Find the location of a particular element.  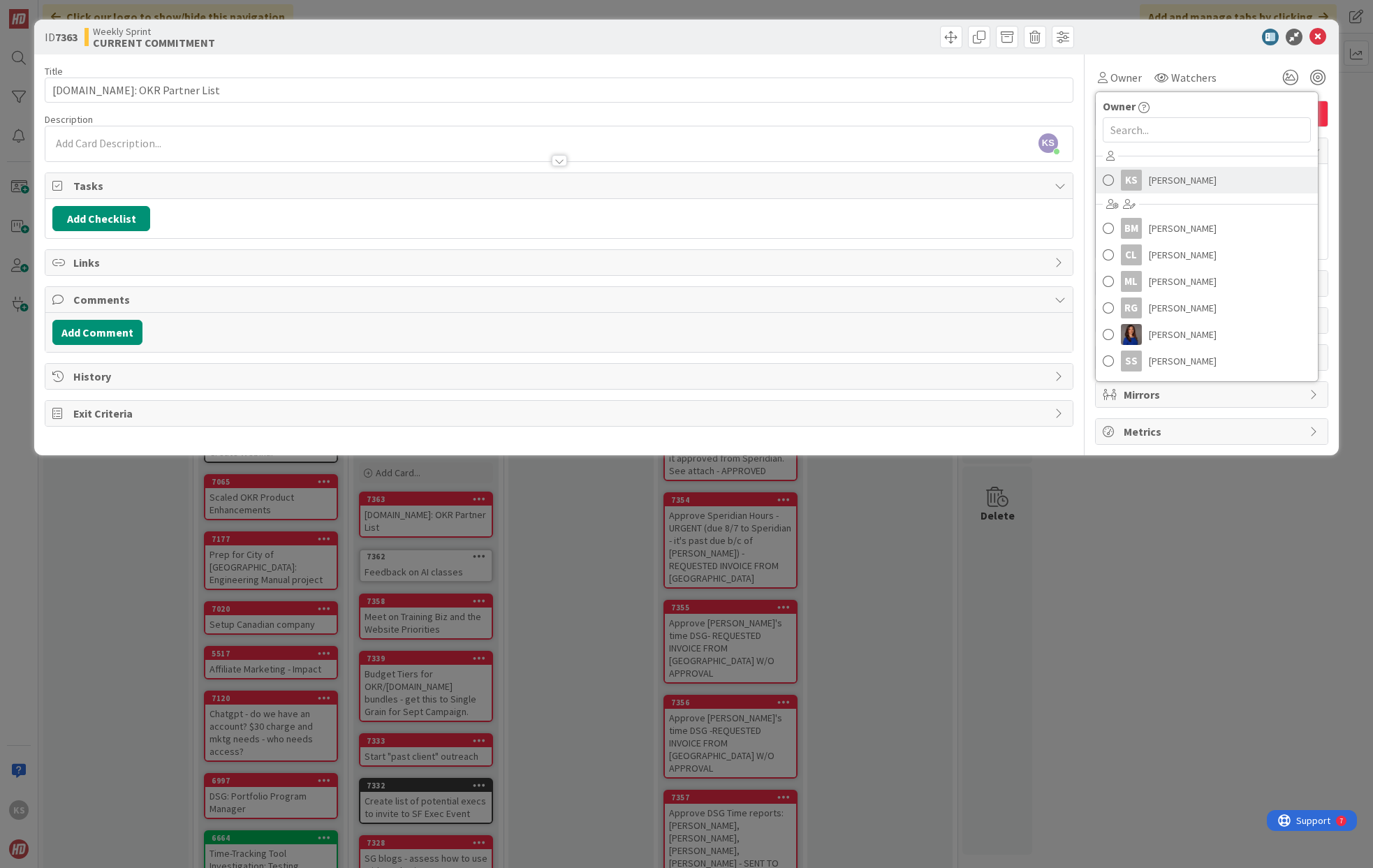

b: CURRENT COMMITMENT is located at coordinates (154, 43).